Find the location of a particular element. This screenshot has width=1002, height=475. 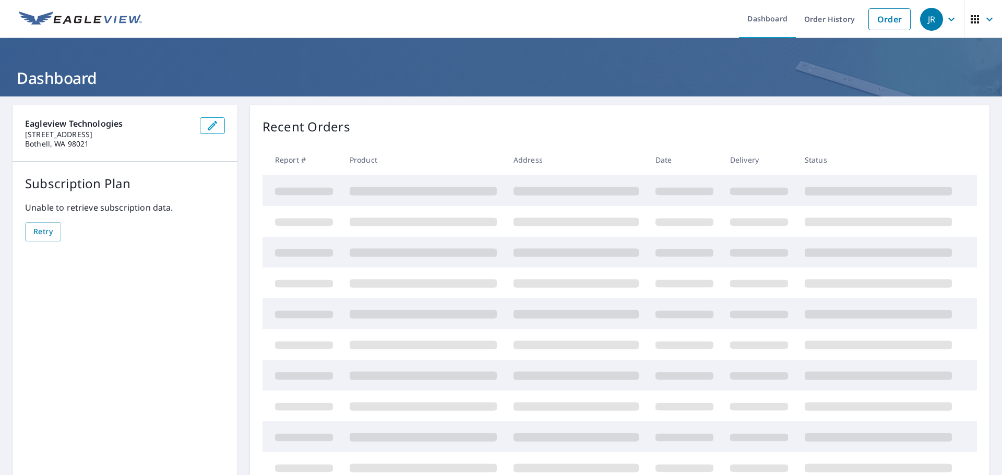

th: Date is located at coordinates (684, 160).